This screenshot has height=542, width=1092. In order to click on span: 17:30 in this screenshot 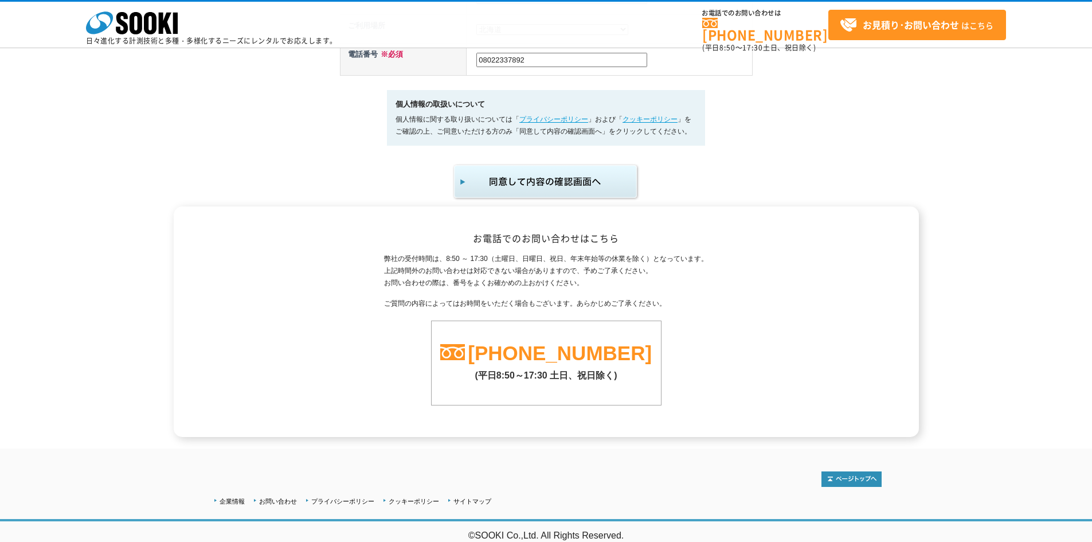, I will do `click(753, 48)`.